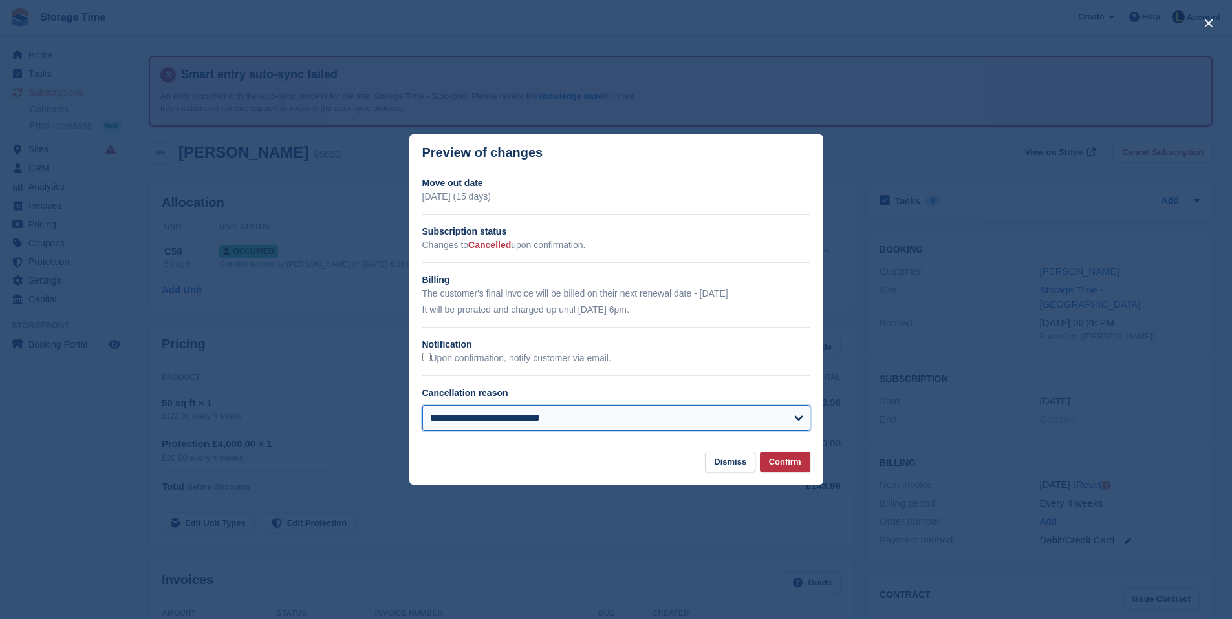 The image size is (1232, 619). I want to click on input: Upon confirmation, notify customer via email., so click(426, 357).